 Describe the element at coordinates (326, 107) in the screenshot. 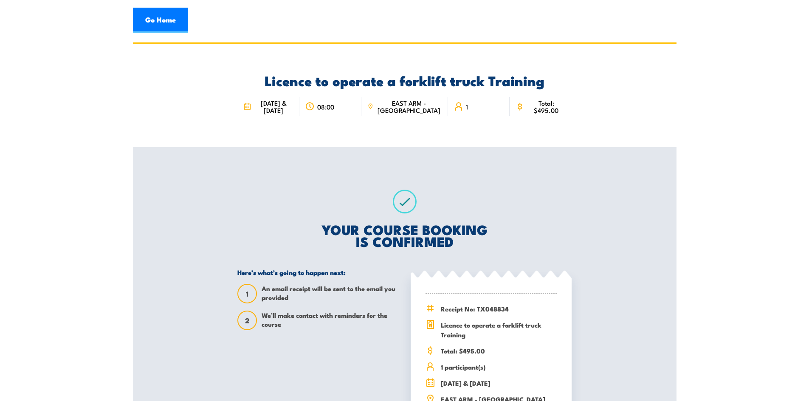

I see `span: 08:00` at that location.